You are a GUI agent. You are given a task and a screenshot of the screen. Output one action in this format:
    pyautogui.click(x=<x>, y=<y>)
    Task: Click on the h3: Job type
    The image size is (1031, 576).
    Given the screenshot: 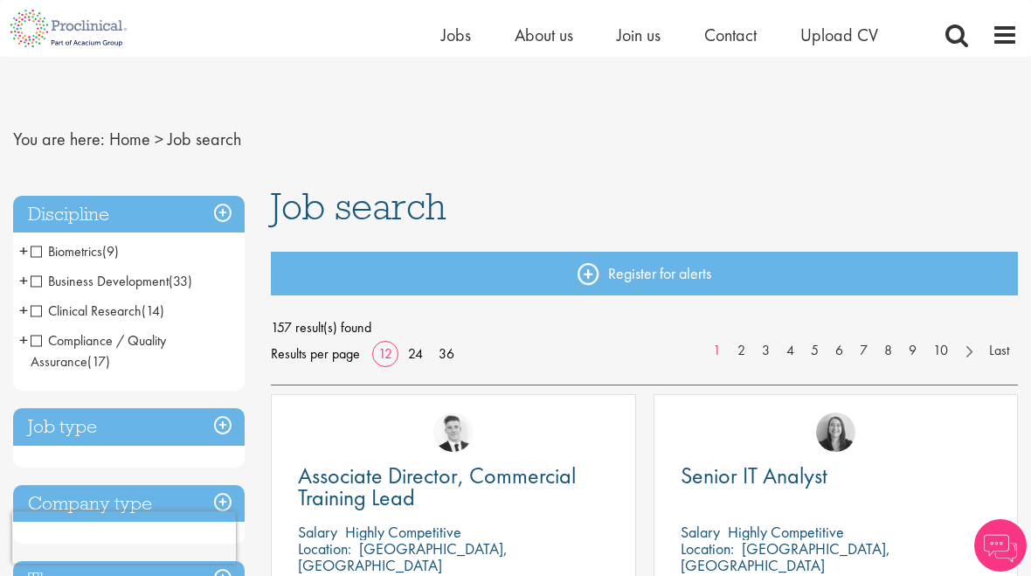 What is the action you would take?
    pyautogui.click(x=128, y=426)
    